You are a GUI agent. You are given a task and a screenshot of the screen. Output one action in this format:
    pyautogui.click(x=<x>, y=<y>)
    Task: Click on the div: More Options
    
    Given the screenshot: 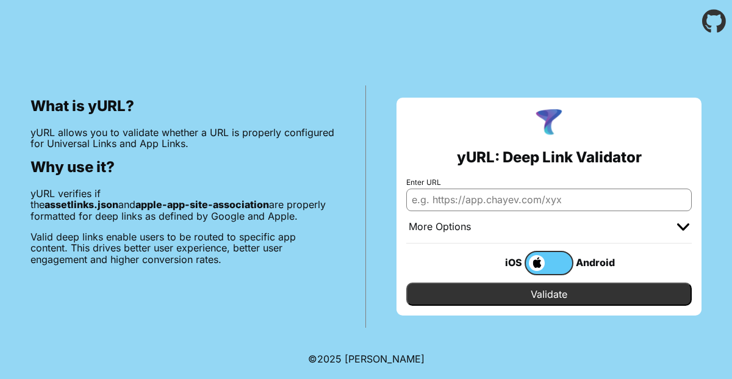 What is the action you would take?
    pyautogui.click(x=440, y=227)
    